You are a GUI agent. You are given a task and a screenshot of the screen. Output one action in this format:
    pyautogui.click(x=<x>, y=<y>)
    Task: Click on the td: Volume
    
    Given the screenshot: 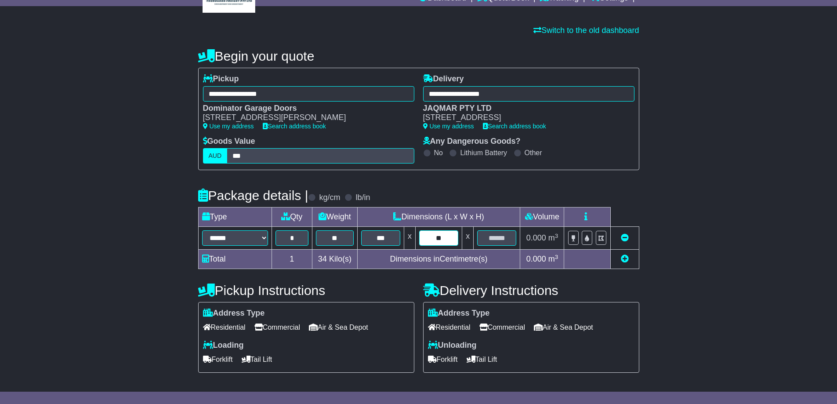 What is the action you would take?
    pyautogui.click(x=542, y=217)
    